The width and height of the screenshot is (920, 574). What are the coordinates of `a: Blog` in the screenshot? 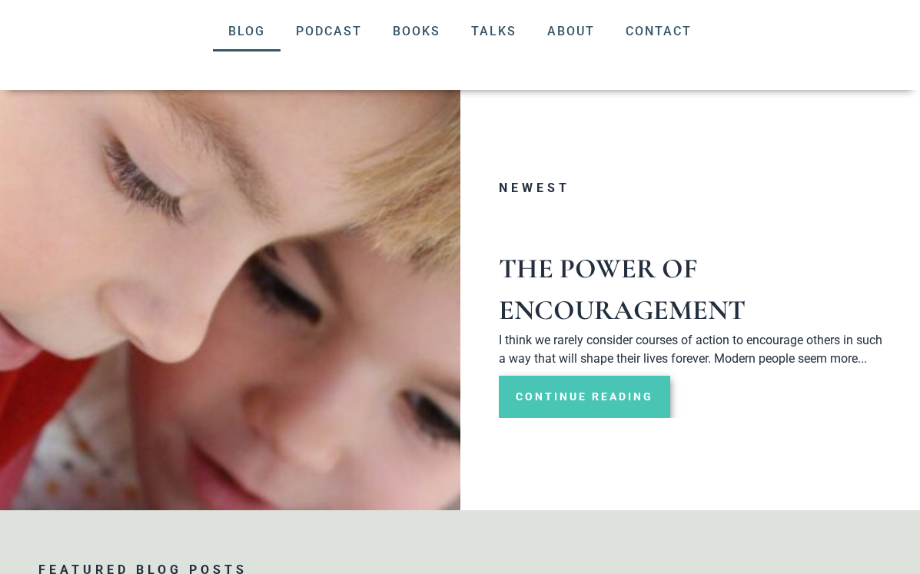 It's located at (247, 31).